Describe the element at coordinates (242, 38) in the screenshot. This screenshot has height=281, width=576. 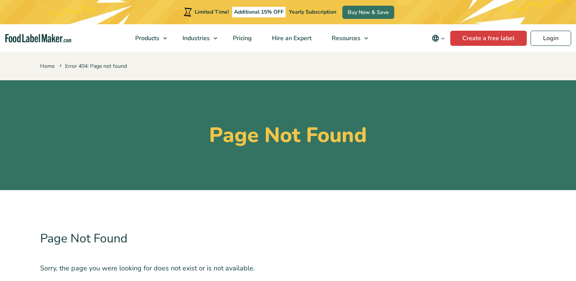
I see `a: Pricing` at that location.